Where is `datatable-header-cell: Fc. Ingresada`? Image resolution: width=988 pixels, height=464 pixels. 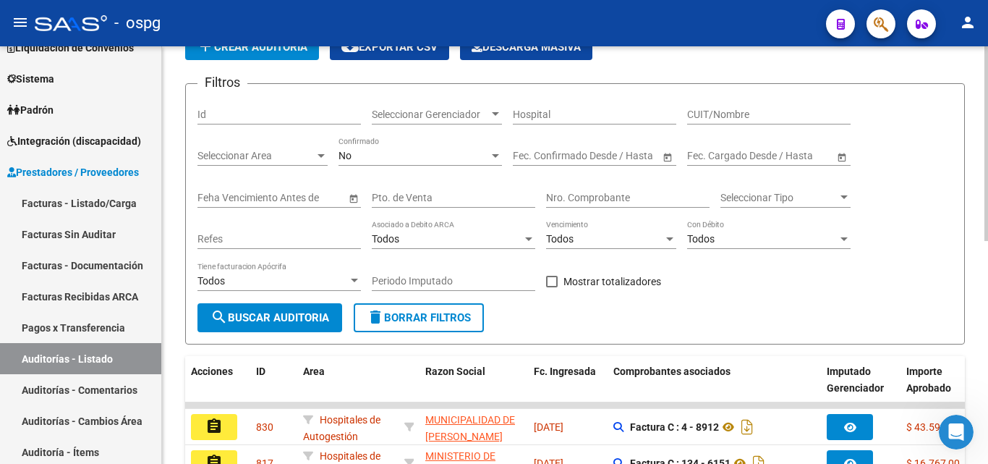
datatable-header-cell: Fc. Ingresada is located at coordinates (568, 388).